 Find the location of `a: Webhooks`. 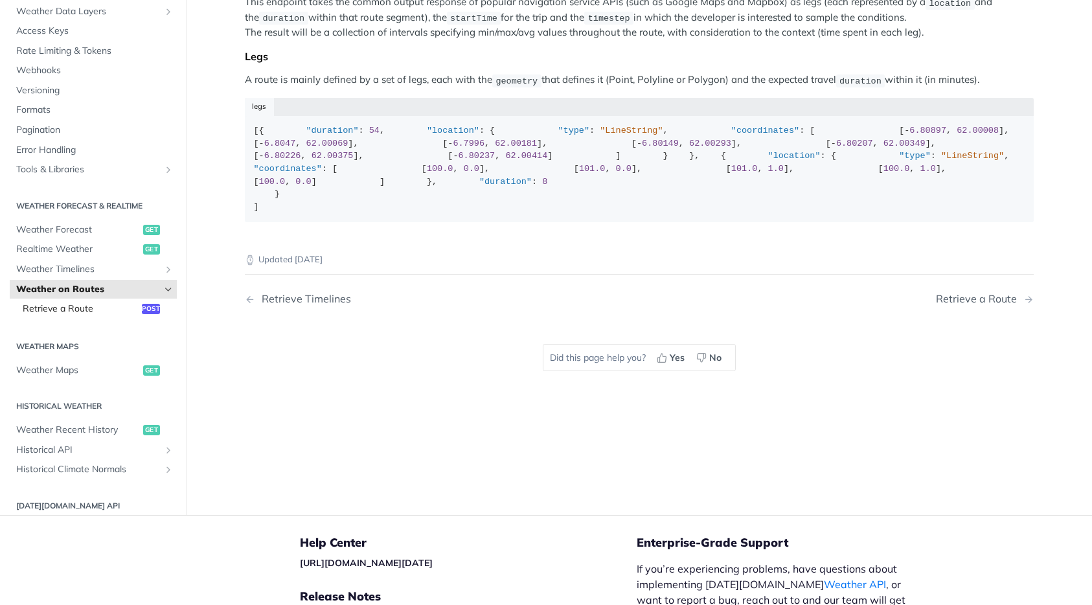

a: Webhooks is located at coordinates (93, 71).